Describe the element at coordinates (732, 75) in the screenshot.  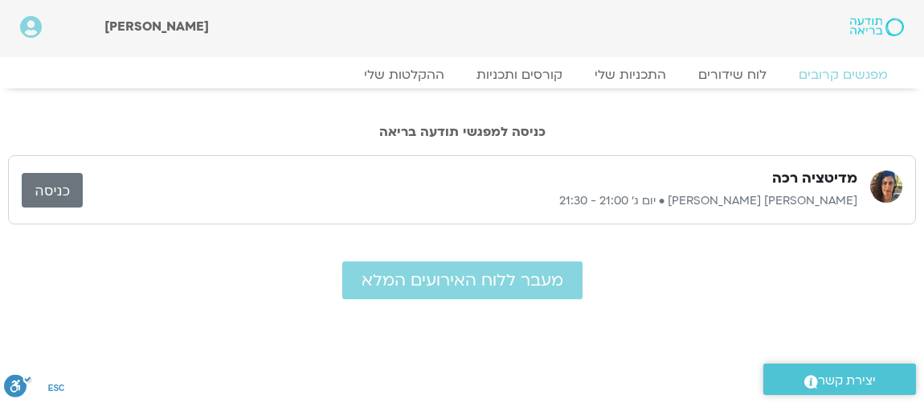
I see `a: לוח שידורים` at that location.